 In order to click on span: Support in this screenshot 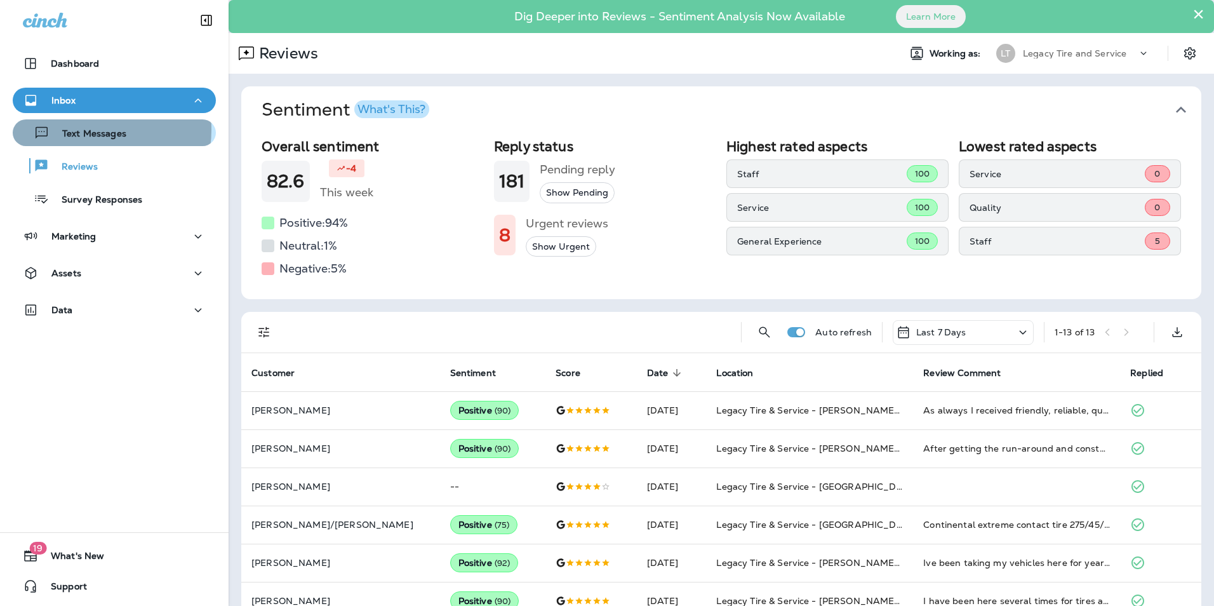, I will do `click(62, 589)`.